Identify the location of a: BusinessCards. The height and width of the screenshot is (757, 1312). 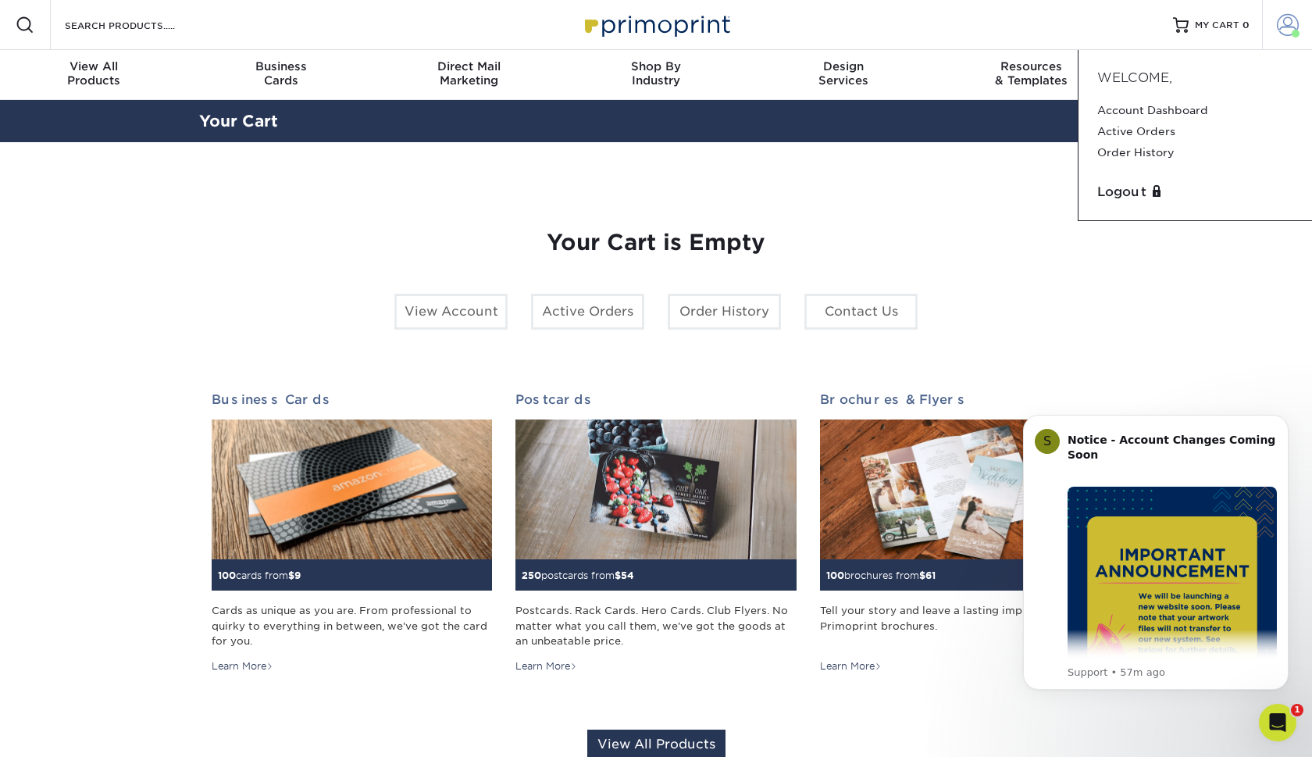
(281, 75).